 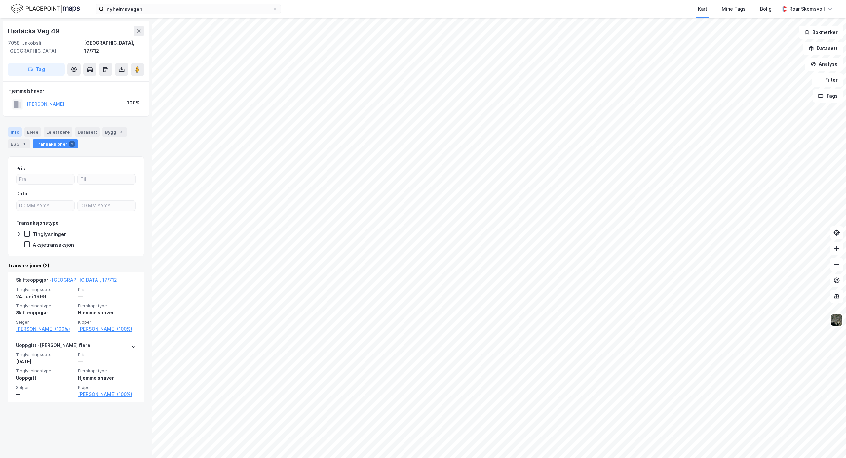 What do you see at coordinates (24, 144) in the screenshot?
I see `div: 1` at bounding box center [24, 144].